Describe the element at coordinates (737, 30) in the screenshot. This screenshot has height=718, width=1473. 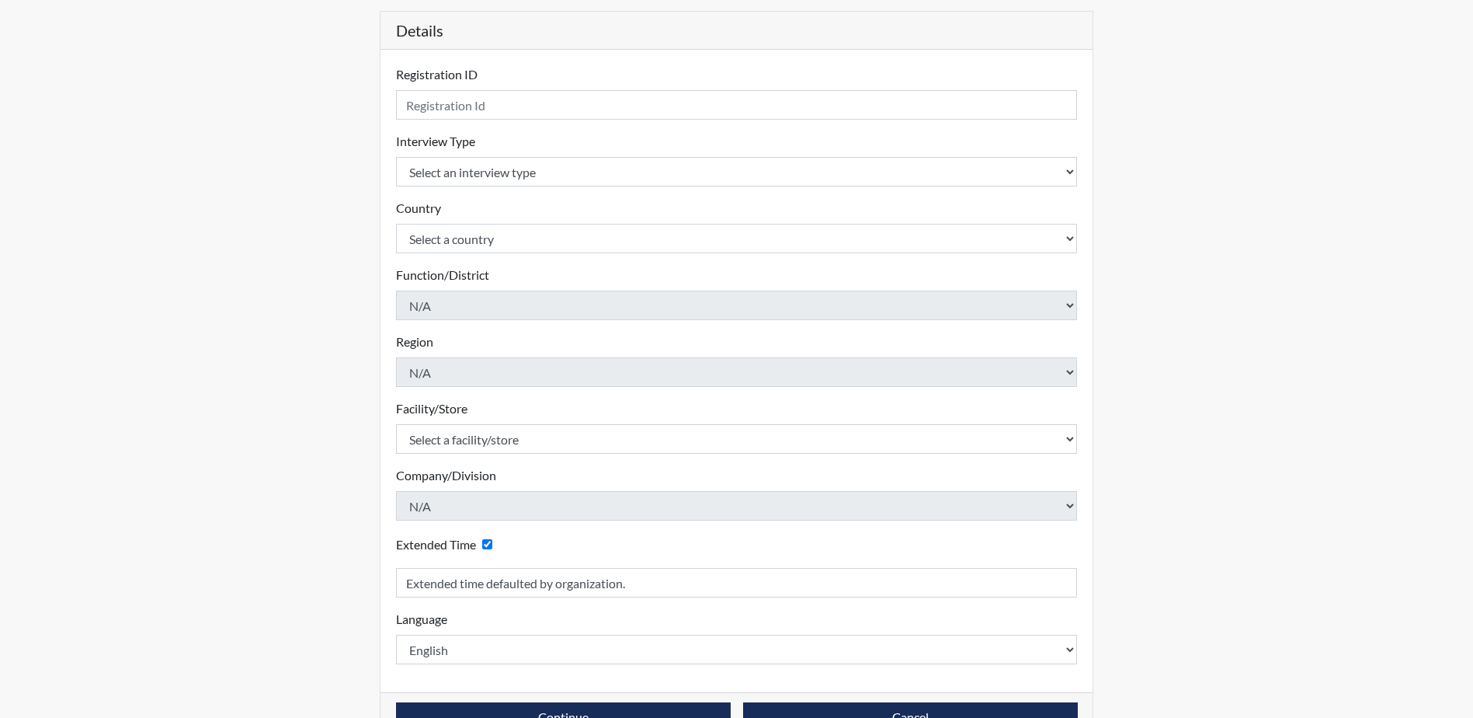
I see `h5: Details` at that location.